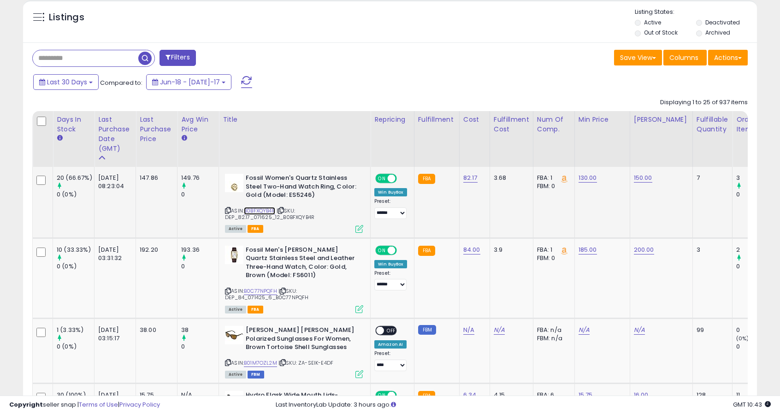  What do you see at coordinates (470, 178) in the screenshot?
I see `a: 82.17` at bounding box center [470, 178].